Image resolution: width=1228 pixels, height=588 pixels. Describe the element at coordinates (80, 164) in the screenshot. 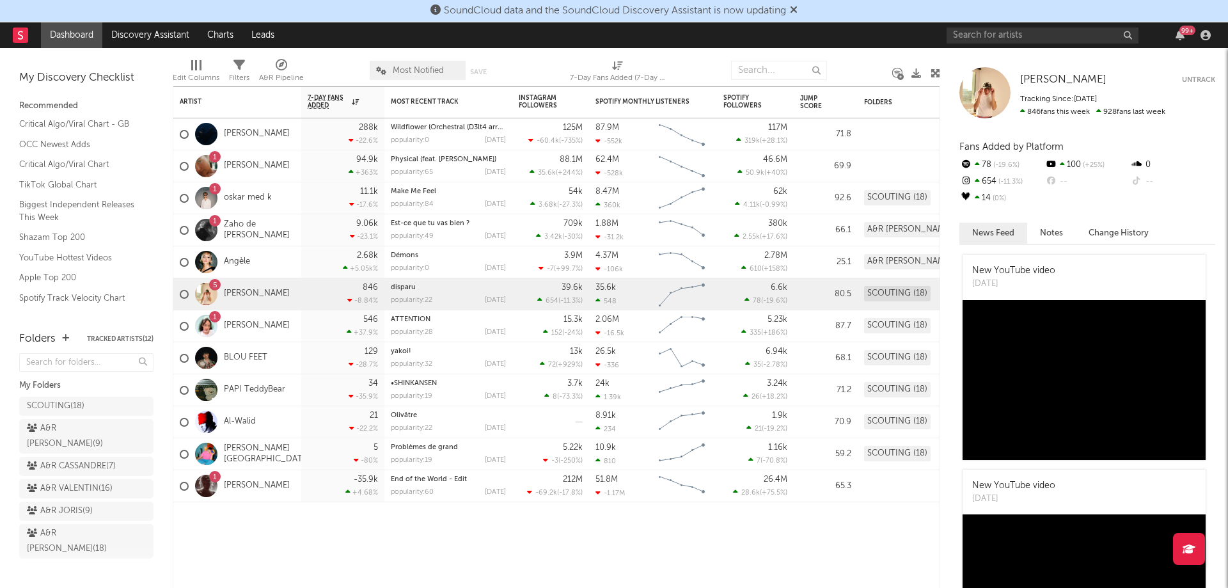

I see `a: Critical Algo/Viral Chart` at that location.